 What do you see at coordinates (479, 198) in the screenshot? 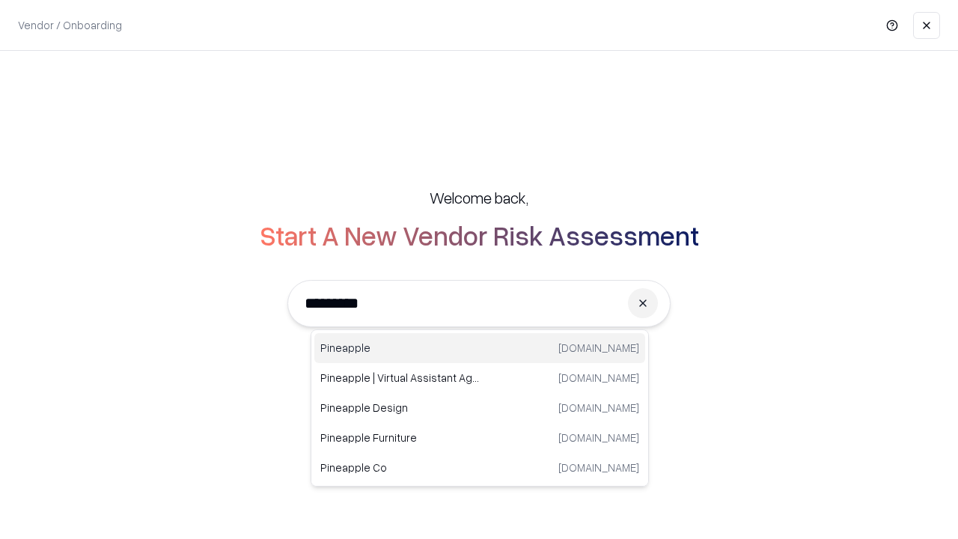
I see `h5: Welcome back,` at bounding box center [479, 198].